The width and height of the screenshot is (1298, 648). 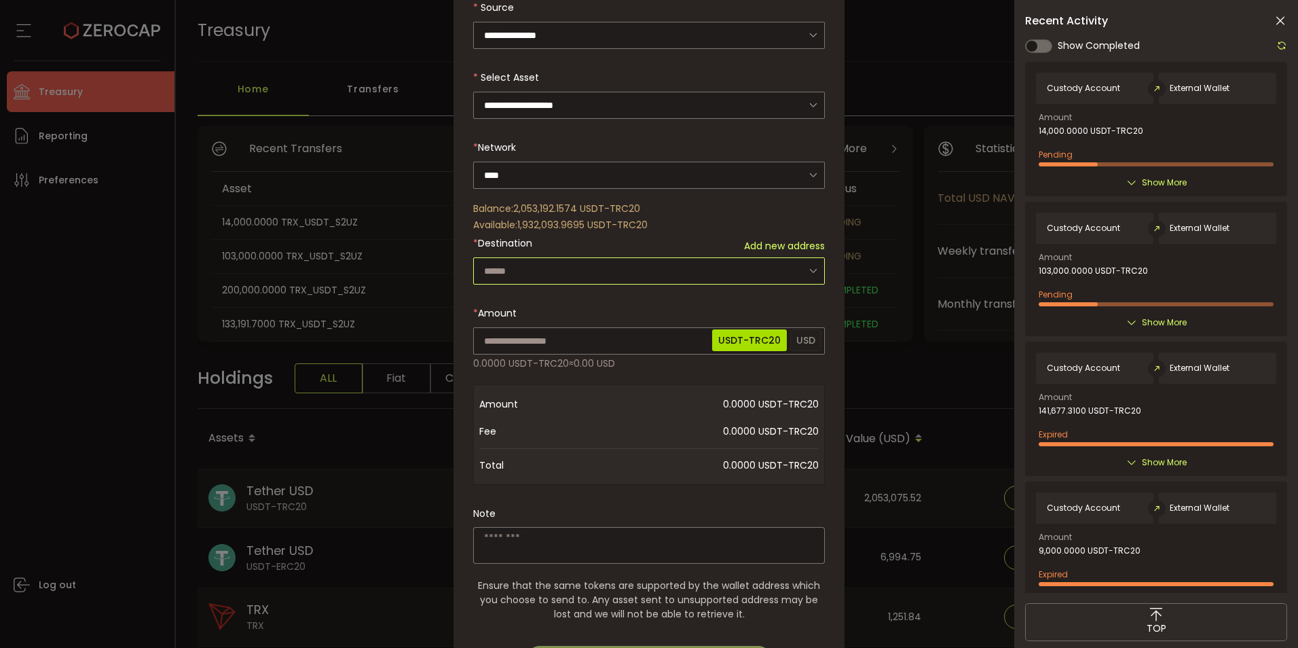 What do you see at coordinates (583, 225) in the screenshot?
I see `span: 1,932,093.9695 USDT-TRC20` at bounding box center [583, 225].